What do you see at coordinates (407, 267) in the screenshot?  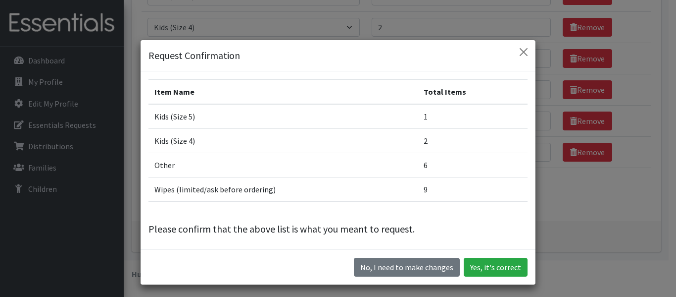 I see `button: No I need to make changes` at bounding box center [407, 267].